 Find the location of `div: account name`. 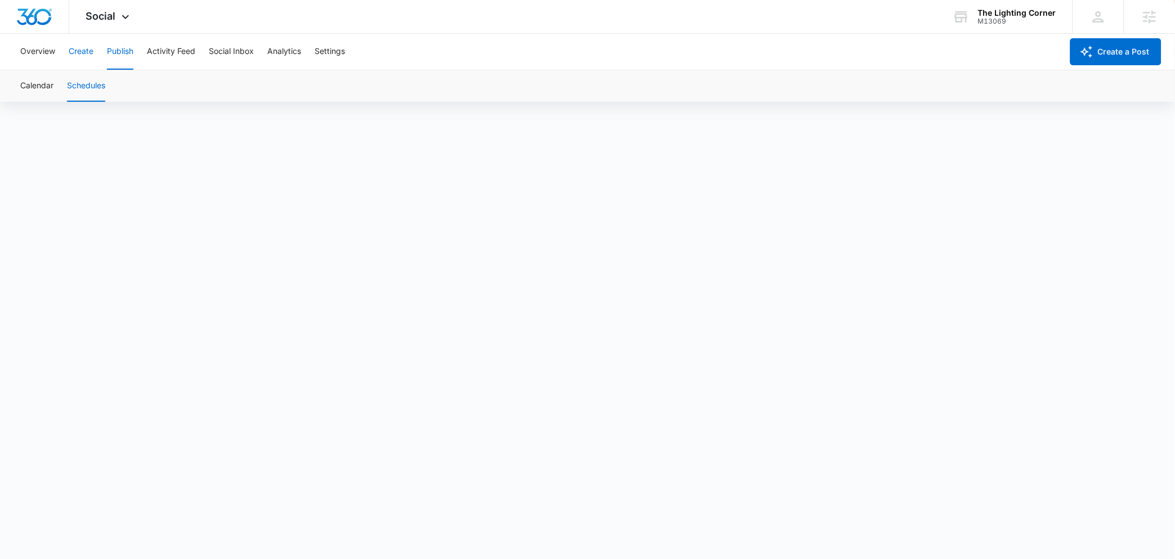

div: account name is located at coordinates (1017, 13).